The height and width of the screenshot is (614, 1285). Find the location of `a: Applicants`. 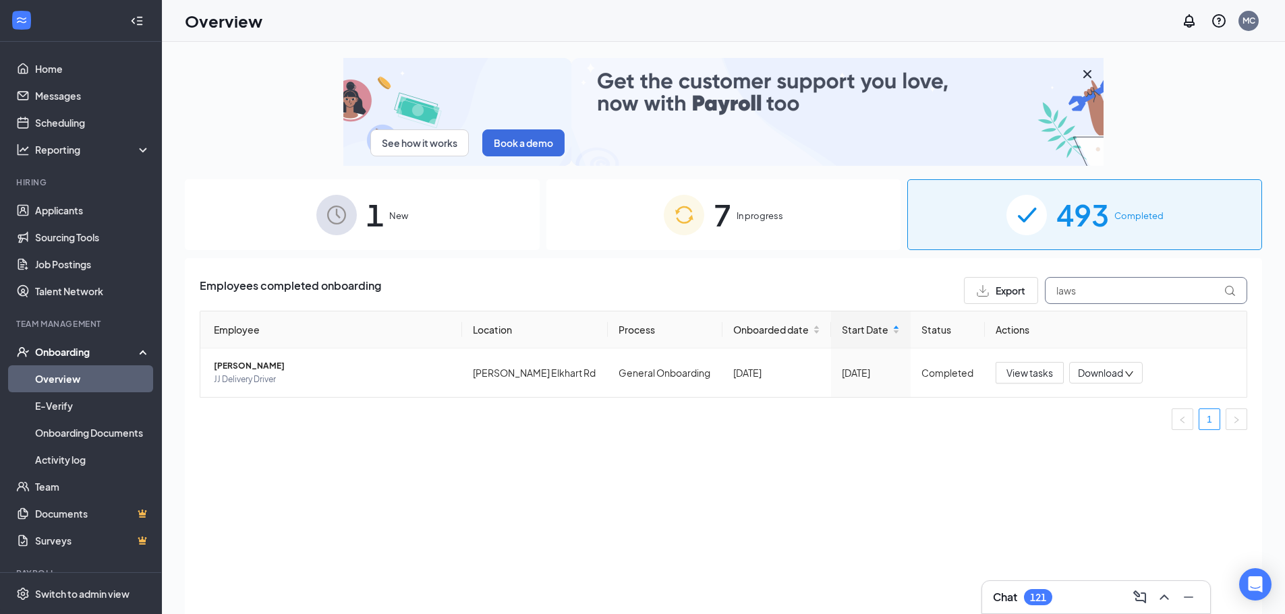

a: Applicants is located at coordinates (92, 210).